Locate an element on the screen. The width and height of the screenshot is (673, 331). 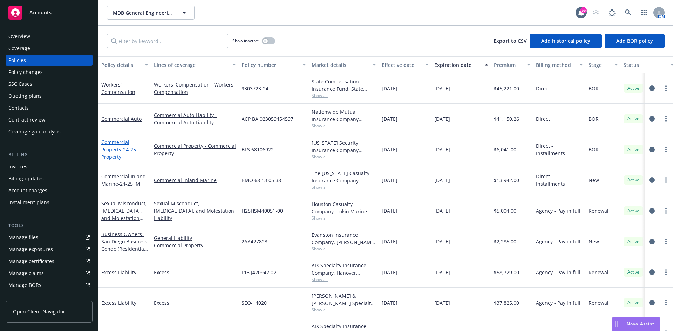
span: 2AA427823 is located at coordinates (255, 242).